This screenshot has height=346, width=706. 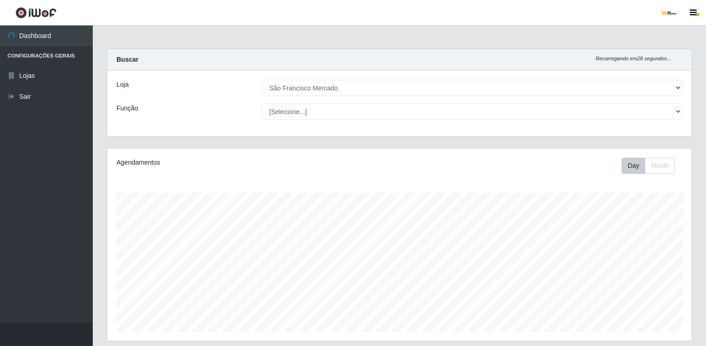 I want to click on img: CoreUI Logo, so click(x=36, y=13).